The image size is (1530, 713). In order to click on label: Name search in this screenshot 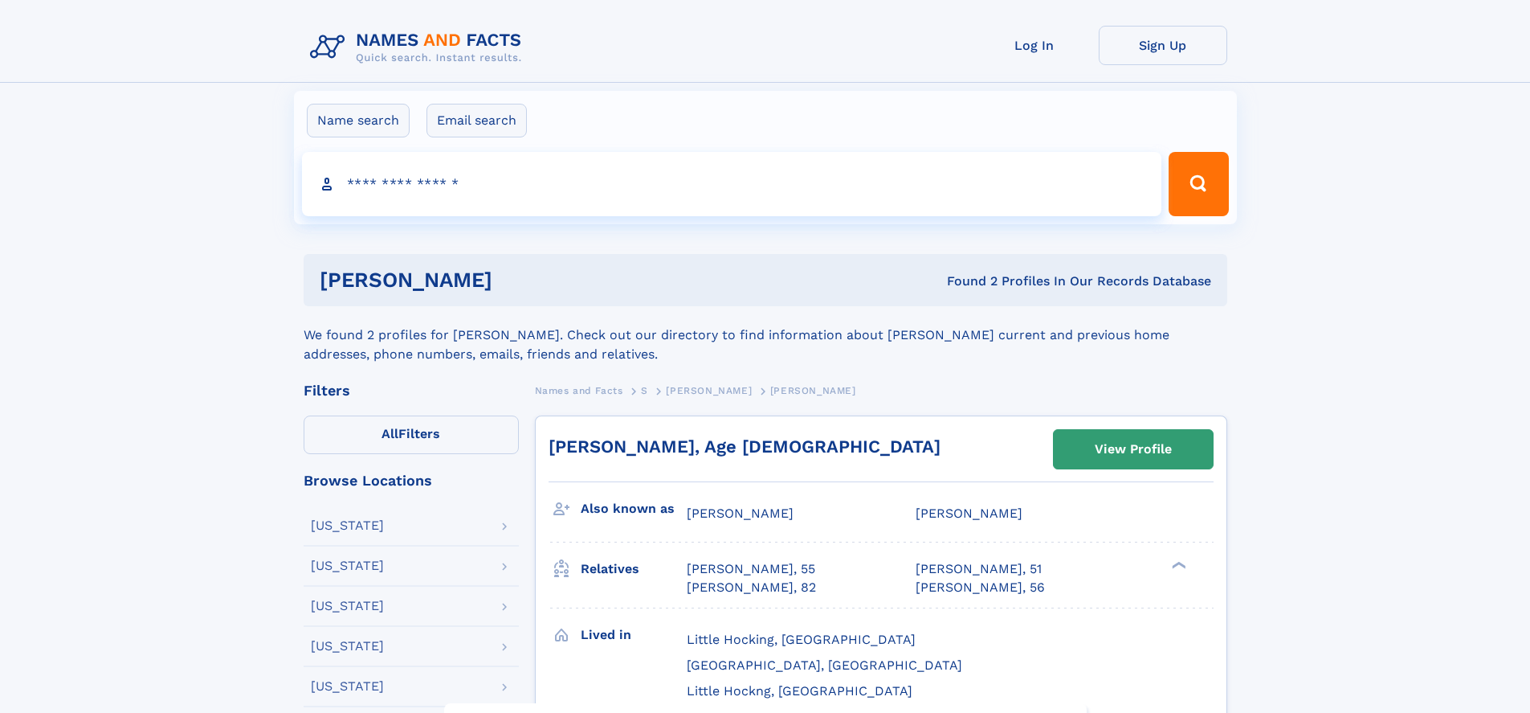, I will do `click(358, 120)`.